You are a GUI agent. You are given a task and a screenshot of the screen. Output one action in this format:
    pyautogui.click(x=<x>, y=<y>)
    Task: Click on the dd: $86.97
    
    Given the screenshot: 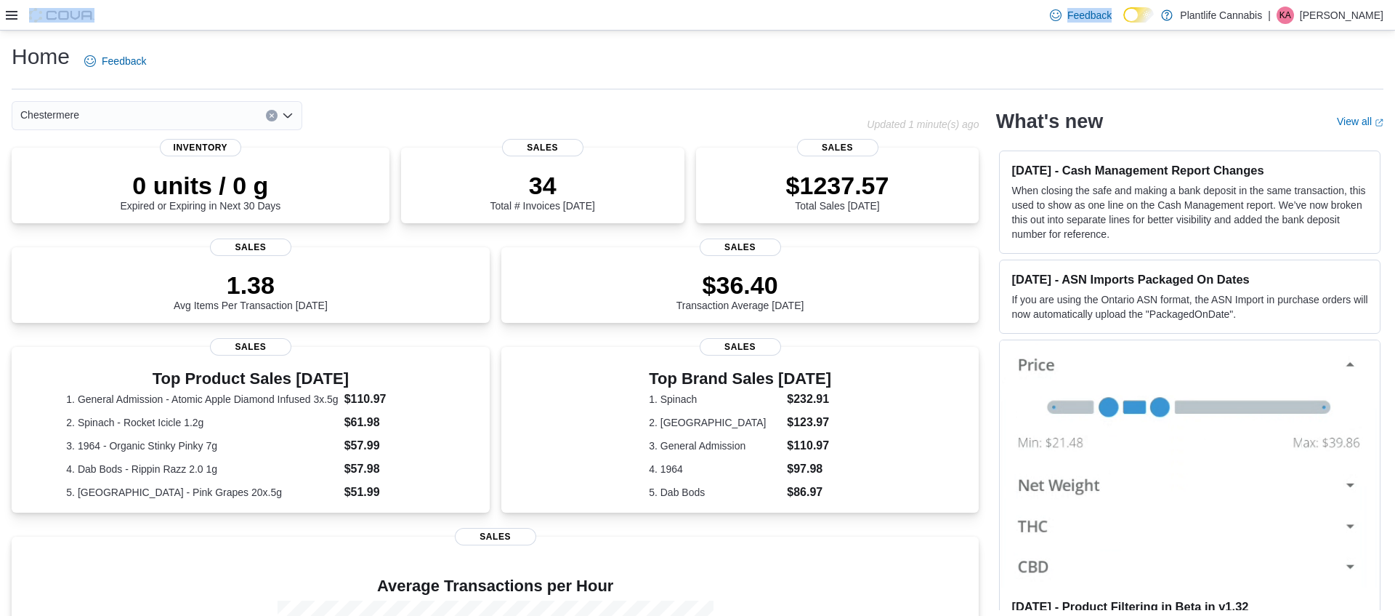 What is the action you would take?
    pyautogui.click(x=809, y=492)
    